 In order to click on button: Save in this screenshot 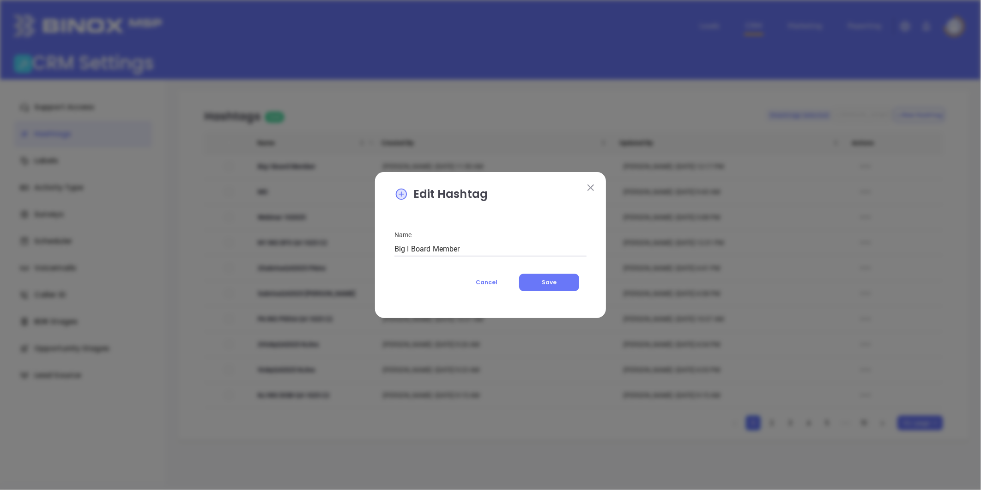, I will do `click(549, 282)`.